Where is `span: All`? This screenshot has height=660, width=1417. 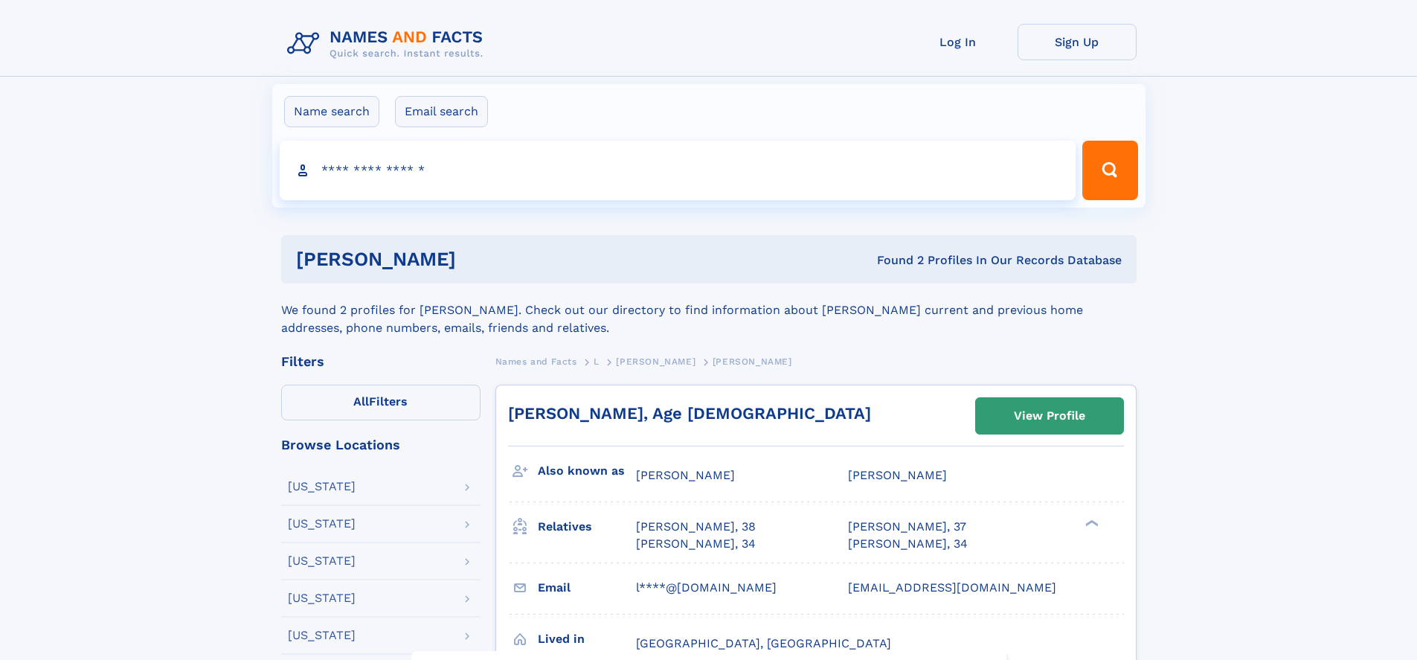
span: All is located at coordinates (361, 401).